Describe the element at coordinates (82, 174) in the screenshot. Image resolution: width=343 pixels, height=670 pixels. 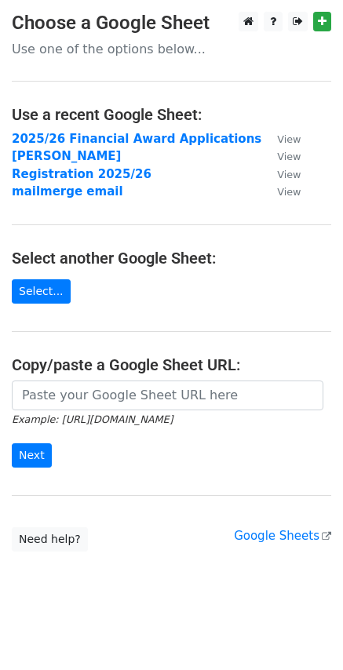
I see `strong: Registration 2025/26` at that location.